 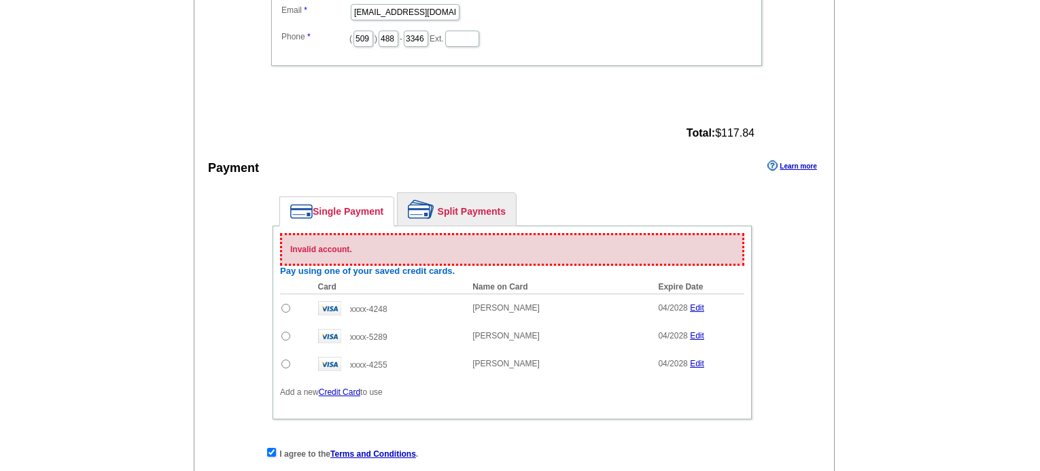 What do you see at coordinates (698, 287) in the screenshot?
I see `th: Expire Date` at bounding box center [698, 287].